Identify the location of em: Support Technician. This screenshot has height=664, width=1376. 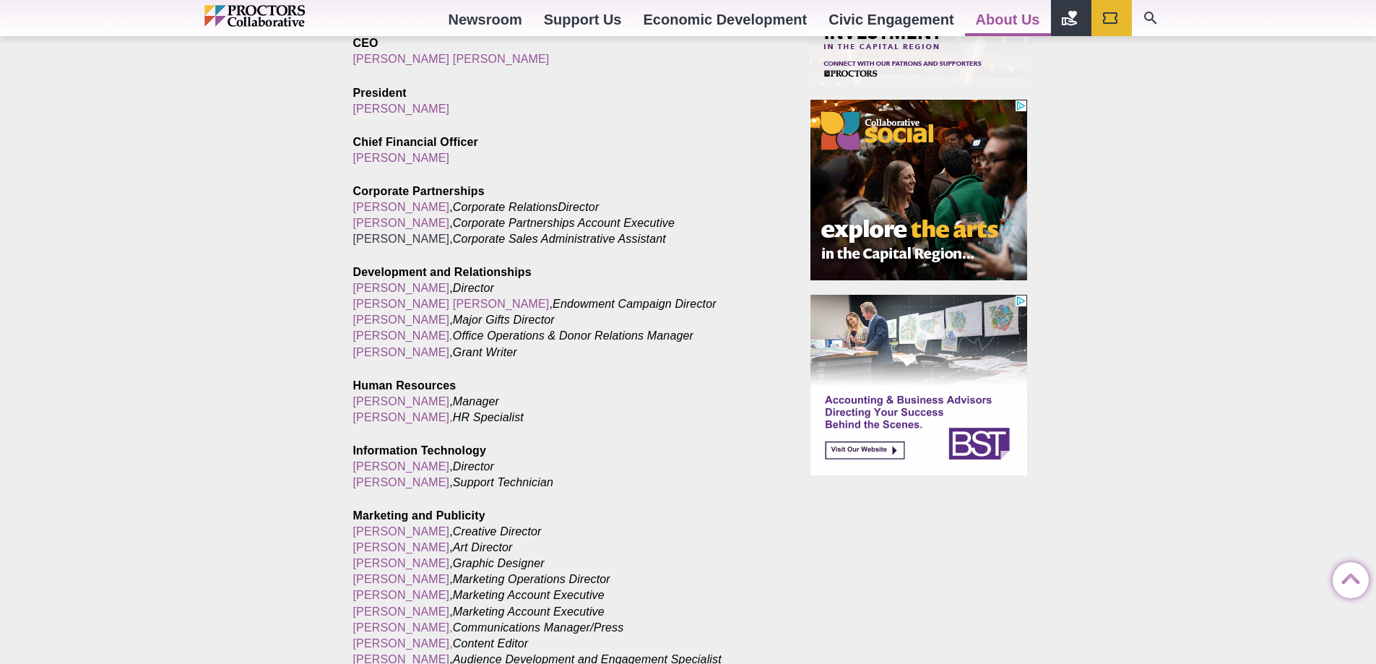
(503, 482).